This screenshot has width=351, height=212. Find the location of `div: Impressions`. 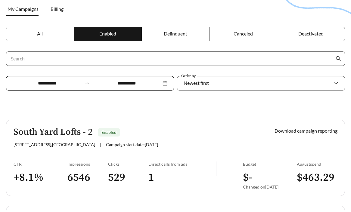

div: Impressions is located at coordinates (88, 164).